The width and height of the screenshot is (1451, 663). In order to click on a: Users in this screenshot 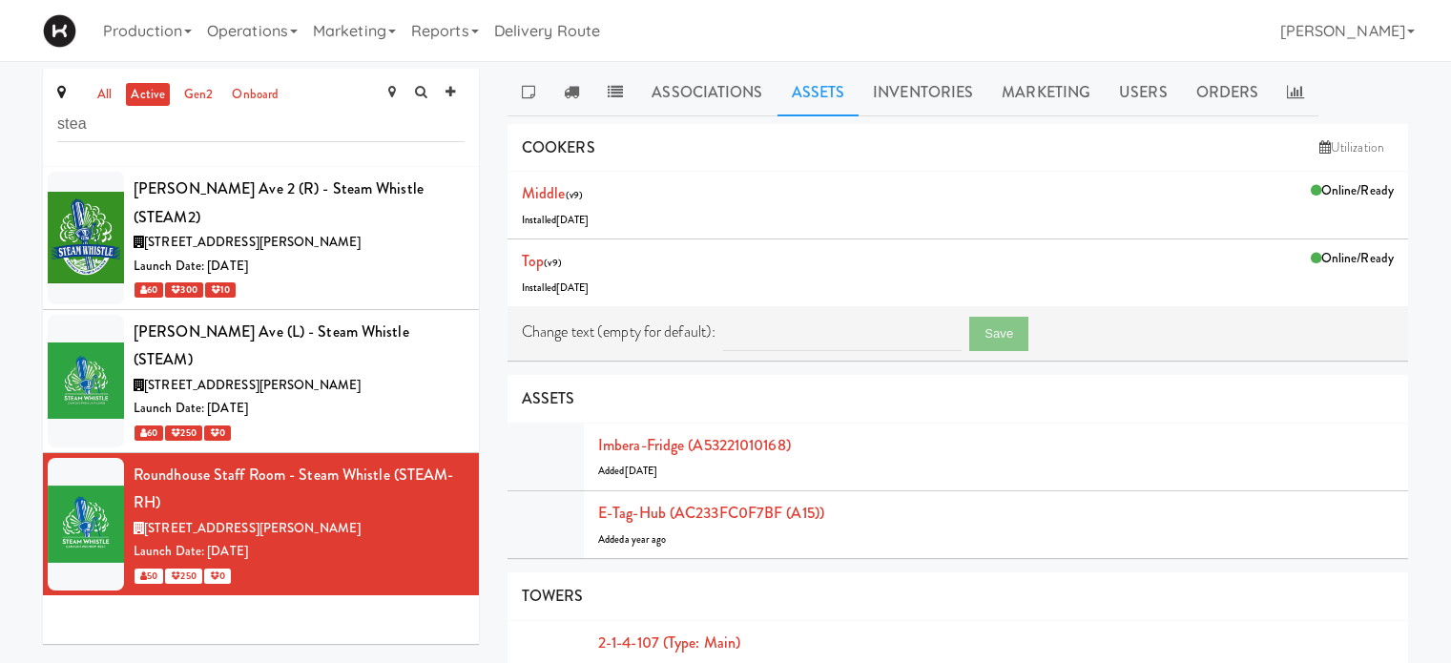, I will do `click(1143, 93)`.